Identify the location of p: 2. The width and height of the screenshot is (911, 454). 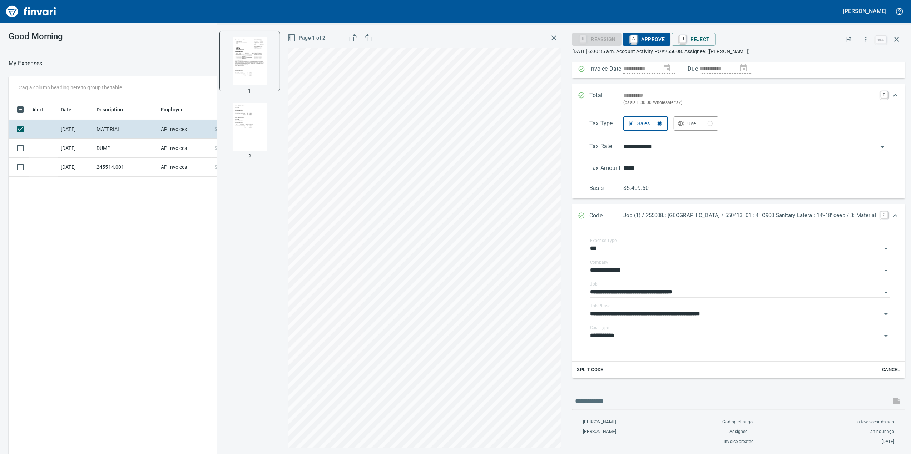
(249, 157).